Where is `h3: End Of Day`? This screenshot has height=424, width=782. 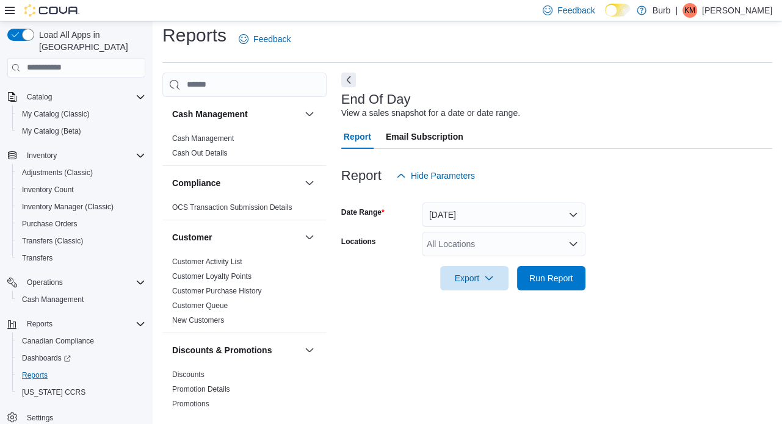 h3: End Of Day is located at coordinates (376, 99).